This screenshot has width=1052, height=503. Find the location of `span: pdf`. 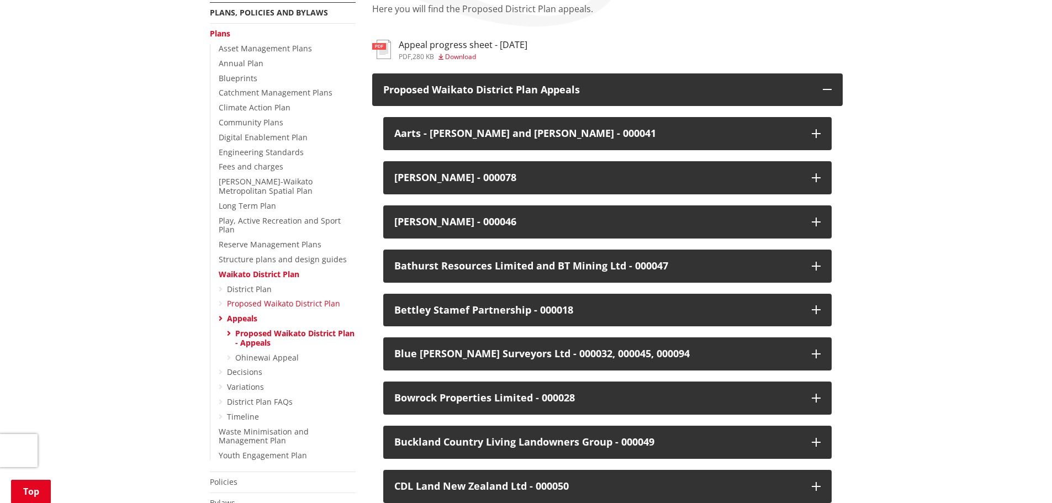

span: pdf is located at coordinates (405, 56).